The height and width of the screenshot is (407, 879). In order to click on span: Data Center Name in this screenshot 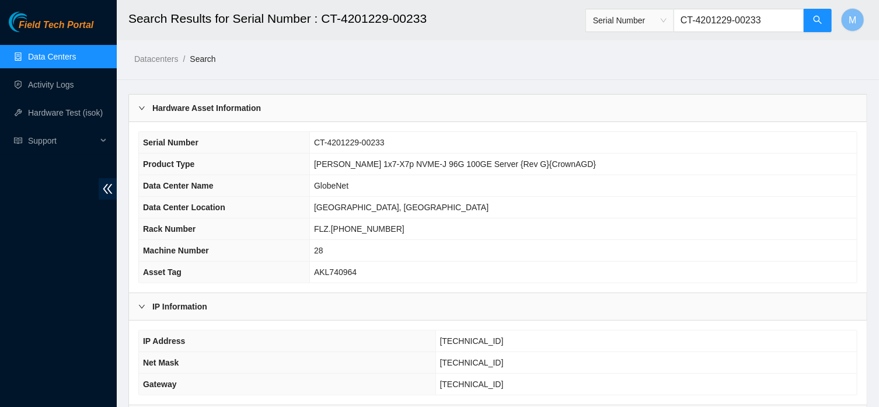, I will do `click(178, 186)`.